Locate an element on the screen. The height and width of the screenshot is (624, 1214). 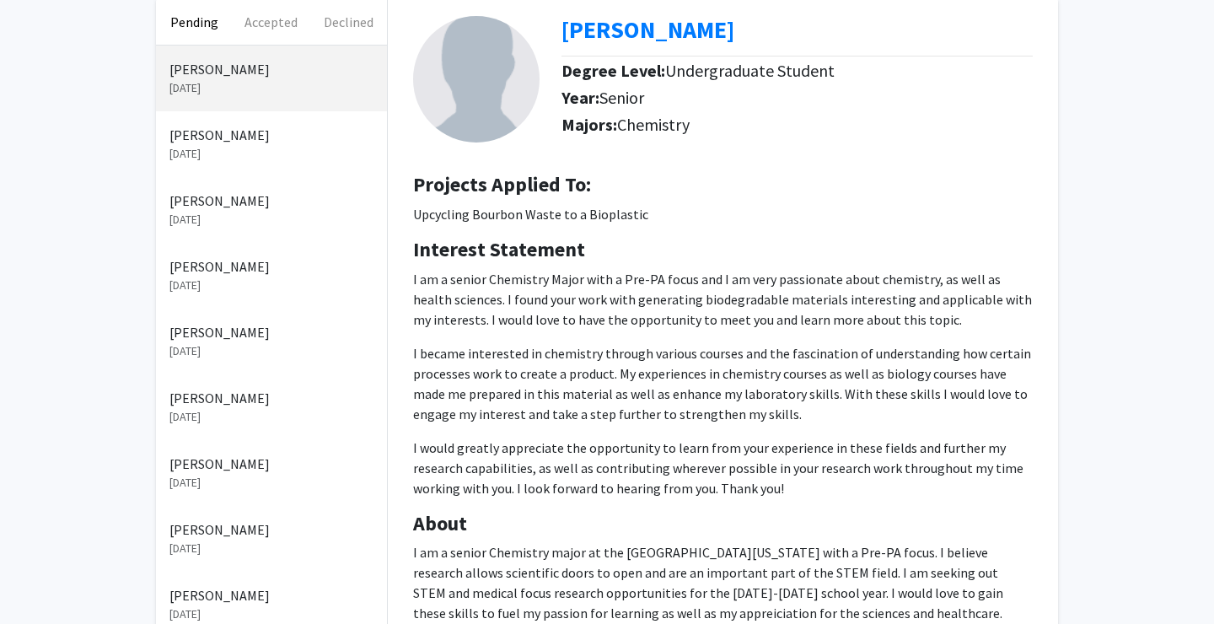
span: Chemistry is located at coordinates (653, 124).